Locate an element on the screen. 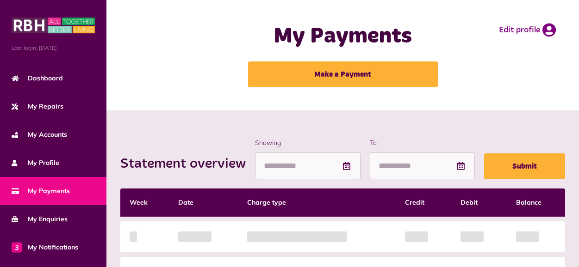 The height and width of the screenshot is (267, 579). span: 3 is located at coordinates (17, 247).